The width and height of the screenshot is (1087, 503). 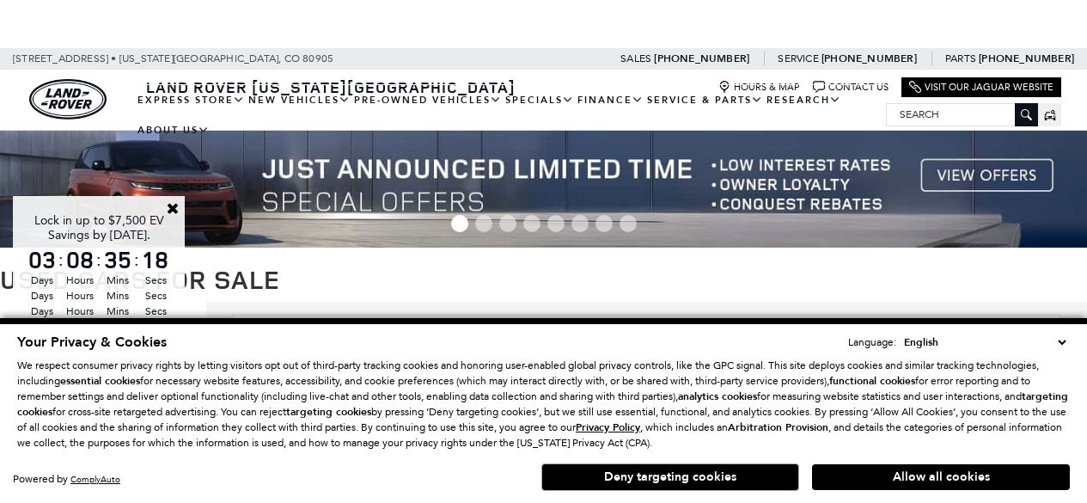 I want to click on button: Allow all cookies, so click(x=941, y=477).